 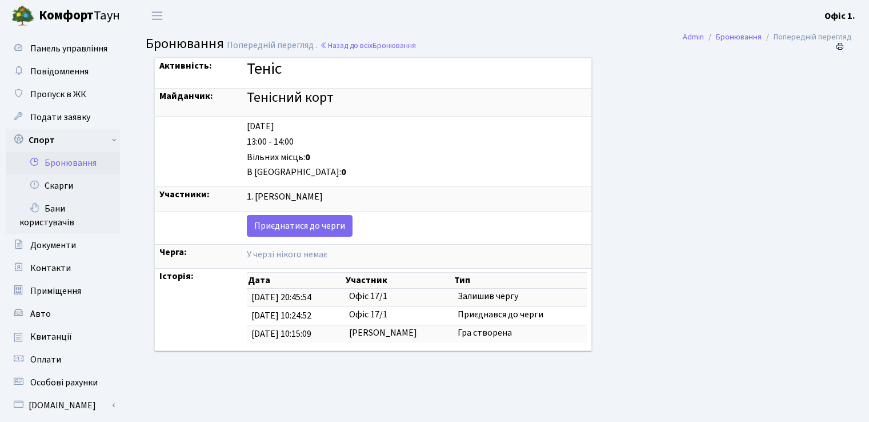 What do you see at coordinates (55, 291) in the screenshot?
I see `span: Приміщення` at bounding box center [55, 291].